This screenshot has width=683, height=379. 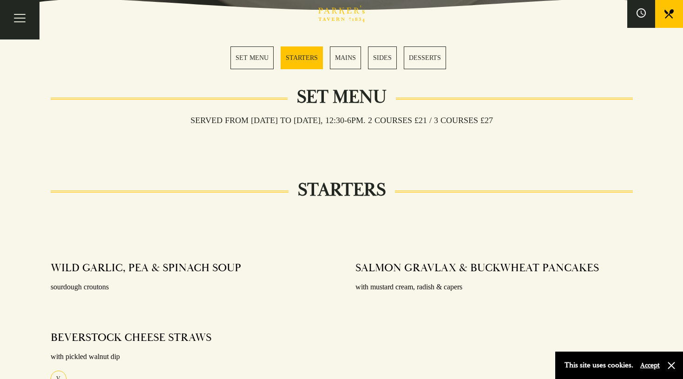 I want to click on p: with mustard cream, radish & capers, so click(x=494, y=287).